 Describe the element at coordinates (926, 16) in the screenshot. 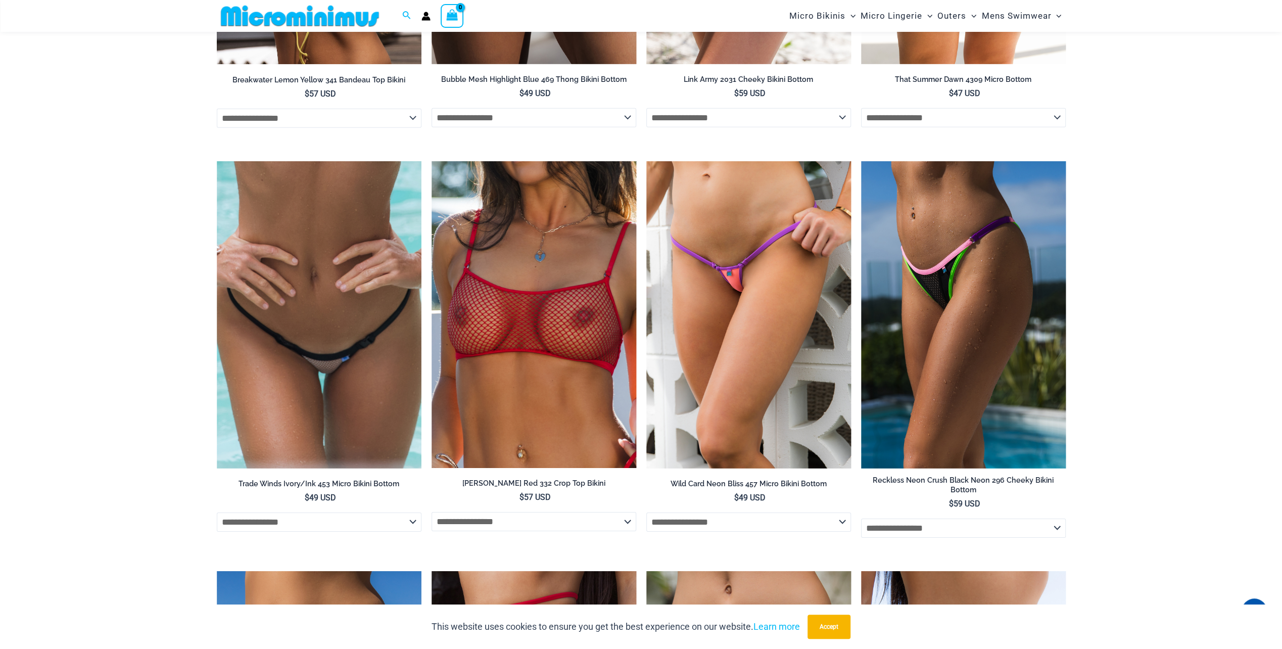

I see `nav: Site Navigation` at that location.